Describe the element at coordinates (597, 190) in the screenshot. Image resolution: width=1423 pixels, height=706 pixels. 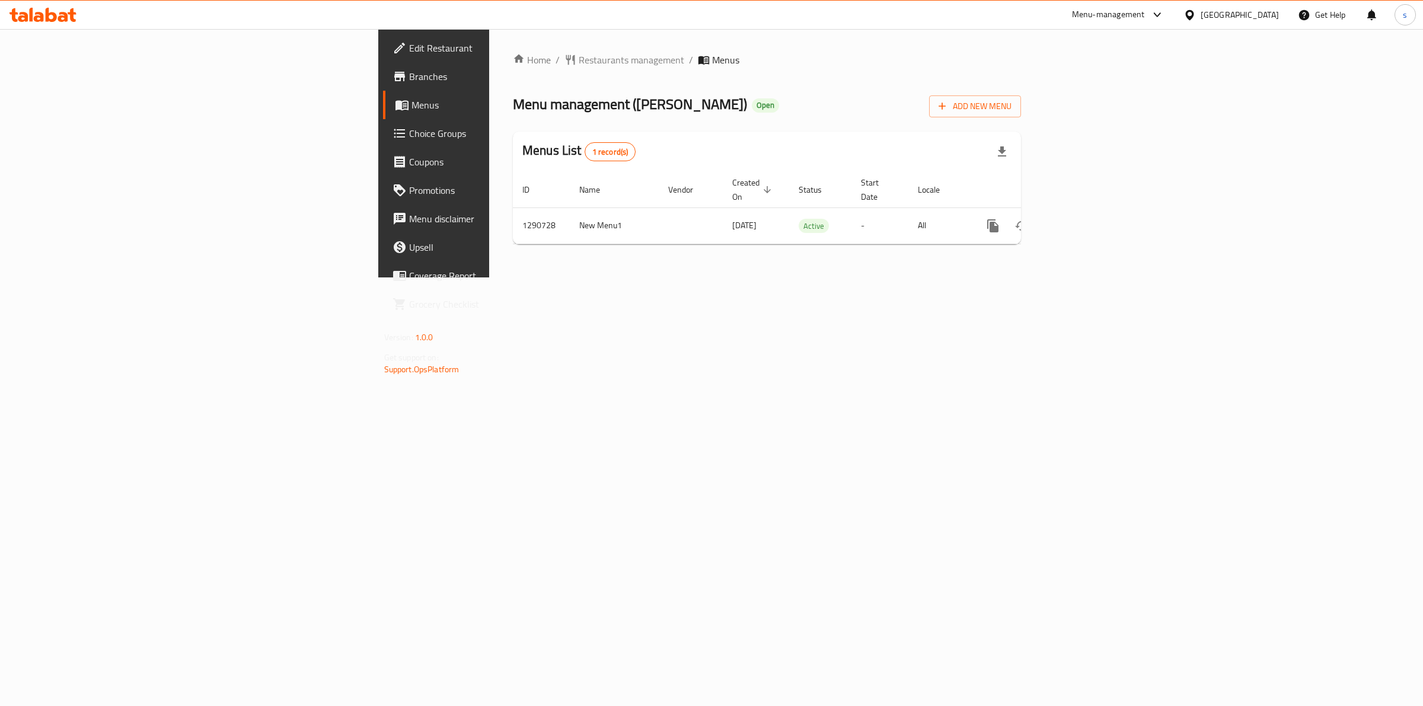
I see `span: Name` at that location.